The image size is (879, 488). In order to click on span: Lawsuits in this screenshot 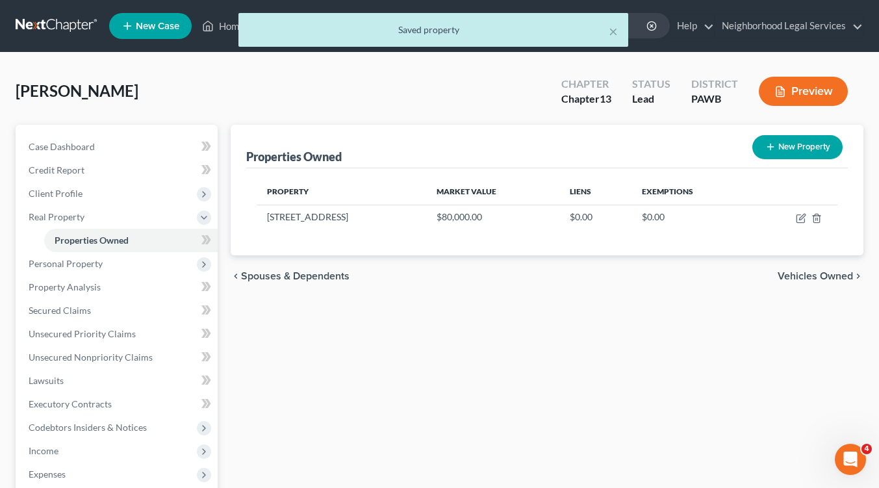, I will do `click(46, 380)`.